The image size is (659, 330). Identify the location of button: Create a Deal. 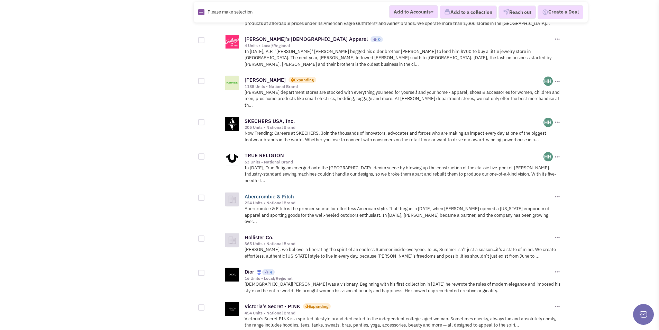
(560, 12).